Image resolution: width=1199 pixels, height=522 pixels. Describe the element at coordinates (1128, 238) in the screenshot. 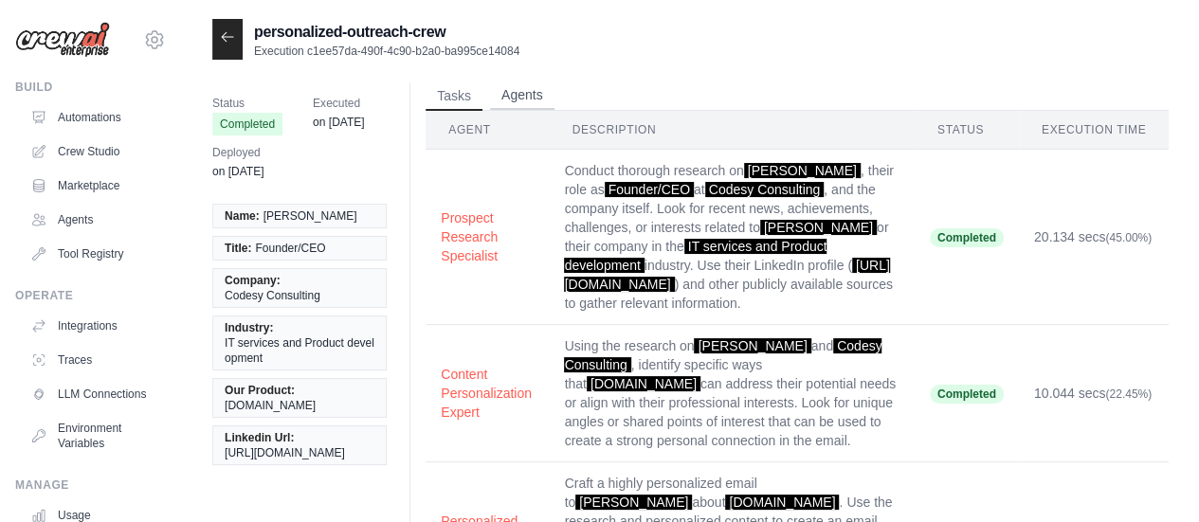

I see `span: (45.00%)` at that location.